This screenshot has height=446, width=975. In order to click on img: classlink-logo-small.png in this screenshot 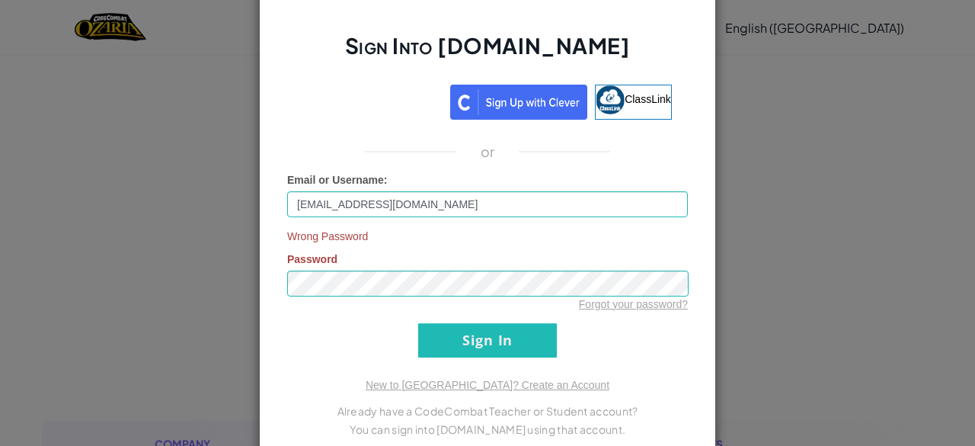, I will do `click(610, 100)`.